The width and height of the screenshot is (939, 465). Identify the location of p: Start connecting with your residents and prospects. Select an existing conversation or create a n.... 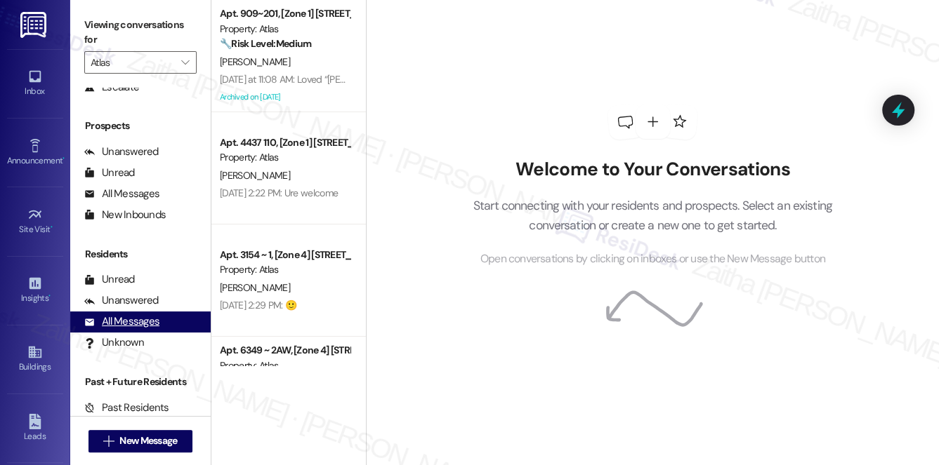
(652, 216).